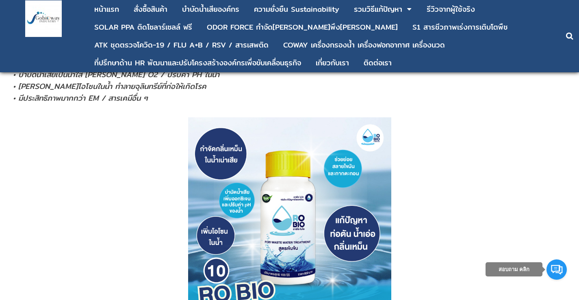  What do you see at coordinates (333, 63) in the screenshot?
I see `div: เกี่ยวกับเรา` at bounding box center [333, 63].